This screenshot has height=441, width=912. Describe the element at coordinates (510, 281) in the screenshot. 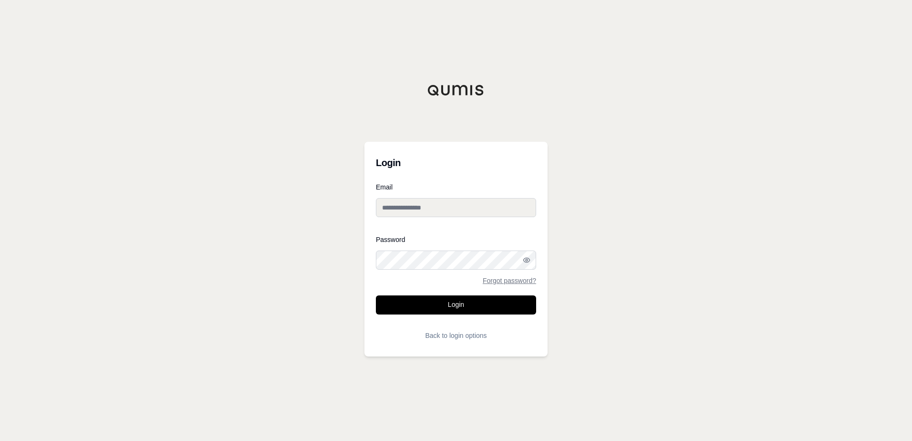

I see `a: Forgot password?` at that location.